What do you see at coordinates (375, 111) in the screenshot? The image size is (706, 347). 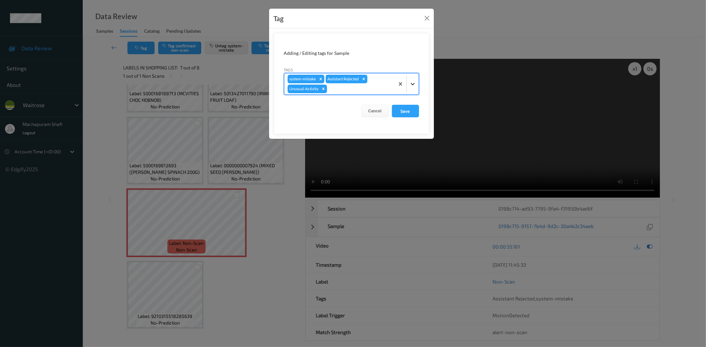 I see `button: Cancel` at bounding box center [375, 111].